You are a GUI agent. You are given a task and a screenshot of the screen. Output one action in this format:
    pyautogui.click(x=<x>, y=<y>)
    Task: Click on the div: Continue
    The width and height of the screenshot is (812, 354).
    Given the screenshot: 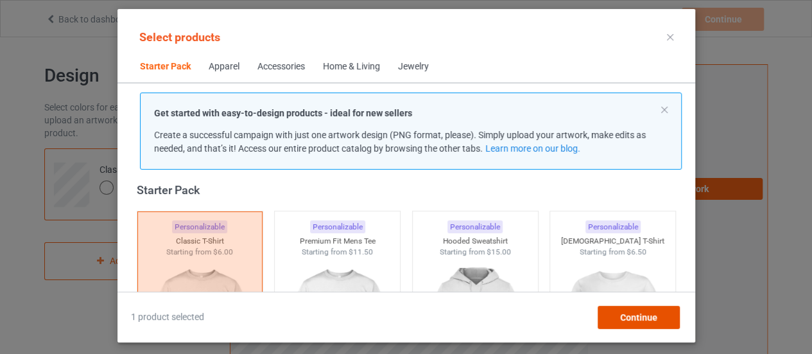 What is the action you would take?
    pyautogui.click(x=638, y=317)
    